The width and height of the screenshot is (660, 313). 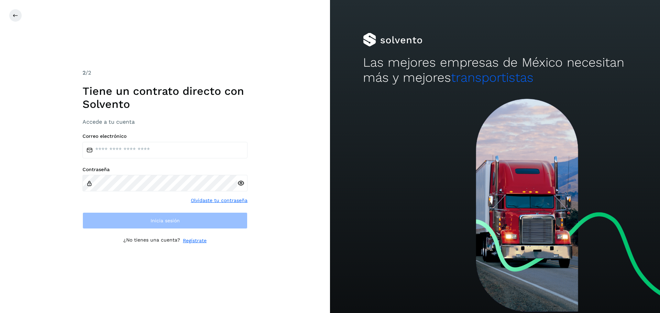 What do you see at coordinates (495, 70) in the screenshot?
I see `h2: Las mejores empresas de México necesitan más y mejores` at bounding box center [495, 70].